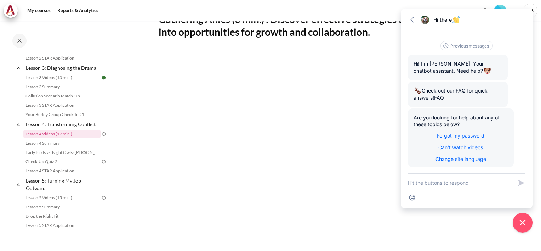 This screenshot has height=251, width=541. What do you see at coordinates (104, 77) in the screenshot?
I see `img: Done` at bounding box center [104, 77].